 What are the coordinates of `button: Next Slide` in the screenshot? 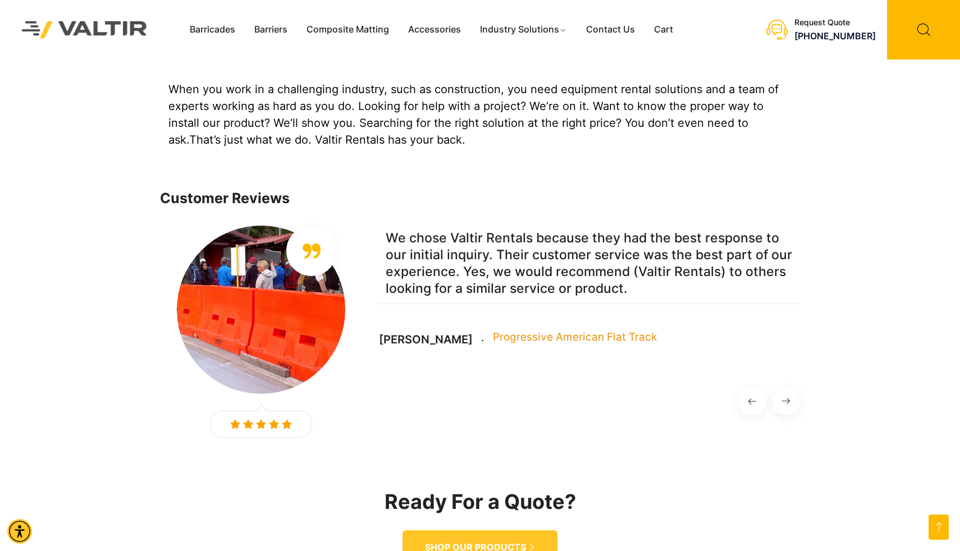 It's located at (786, 401).